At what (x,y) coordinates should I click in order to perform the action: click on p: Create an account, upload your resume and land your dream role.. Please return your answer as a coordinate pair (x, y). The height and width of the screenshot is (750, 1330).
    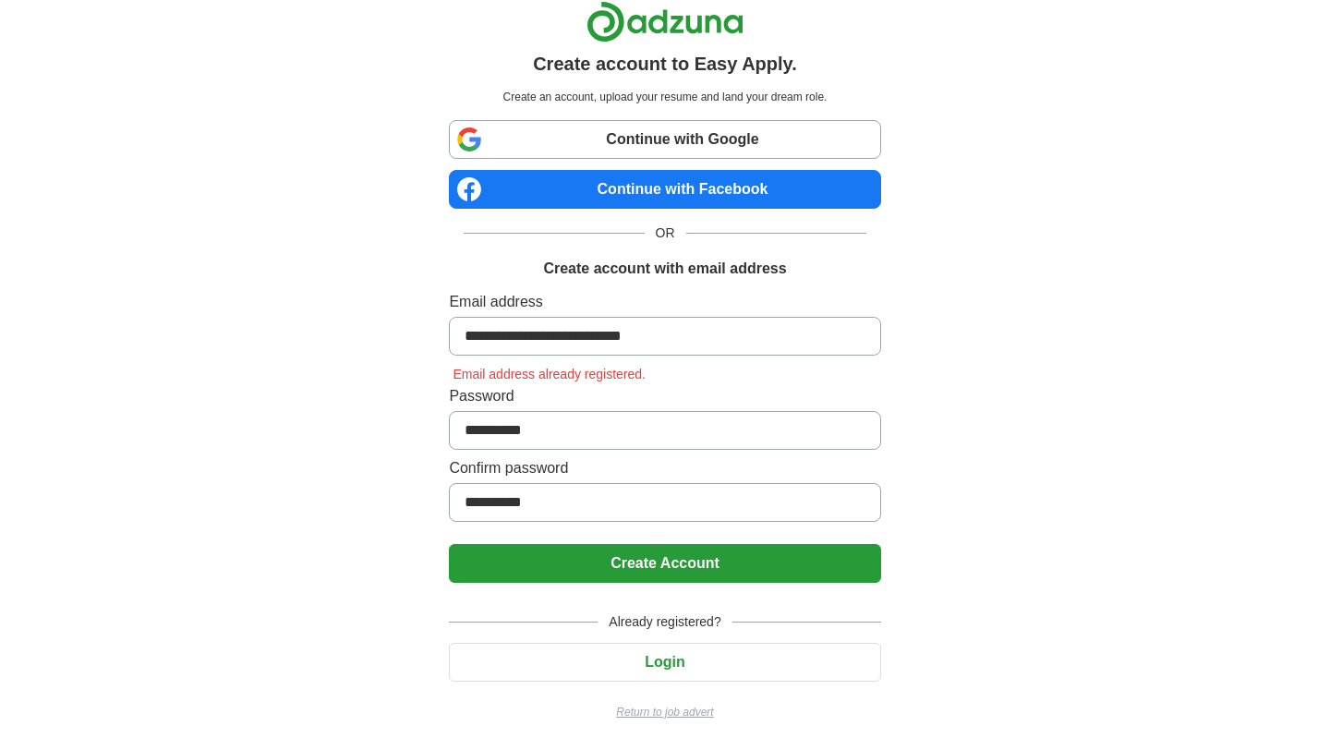
    Looking at the image, I should click on (664, 97).